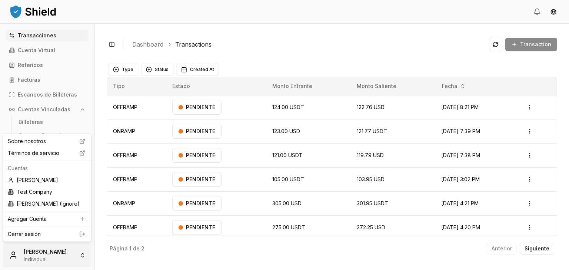 The image size is (569, 270). What do you see at coordinates (47, 219) in the screenshot?
I see `a: Agregar Cuenta` at bounding box center [47, 219].